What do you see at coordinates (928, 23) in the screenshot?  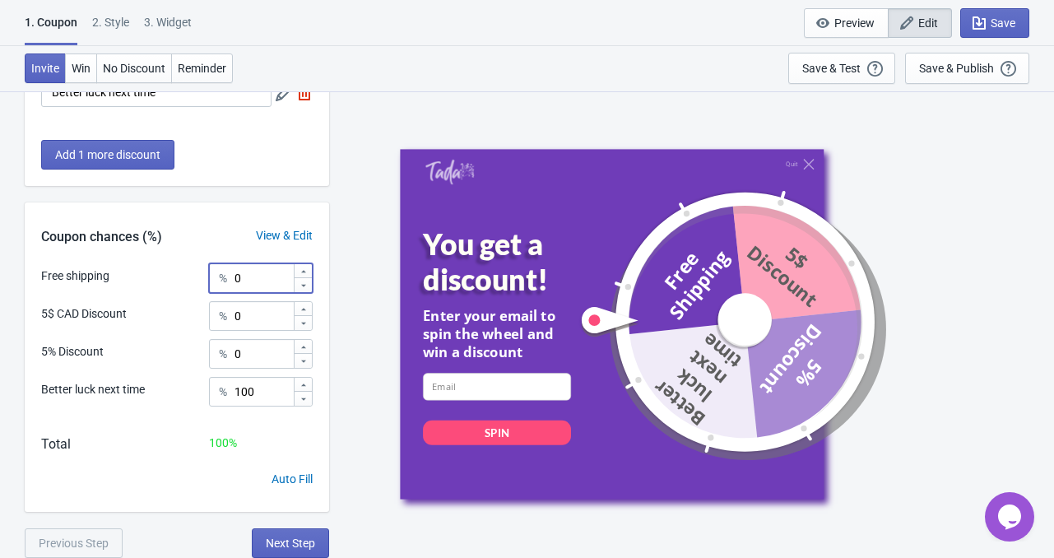 I see `span: Edit` at bounding box center [928, 23].